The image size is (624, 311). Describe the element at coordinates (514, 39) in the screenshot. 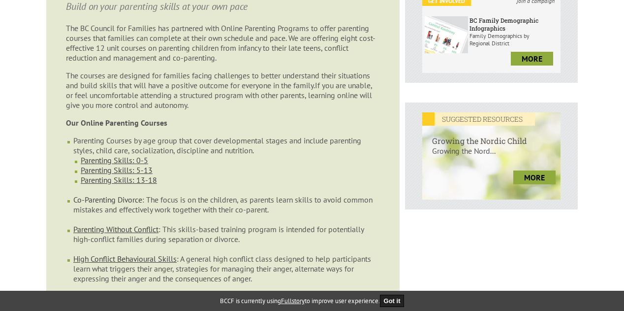

I see `p: Family Demographics by Regional District` at that location.